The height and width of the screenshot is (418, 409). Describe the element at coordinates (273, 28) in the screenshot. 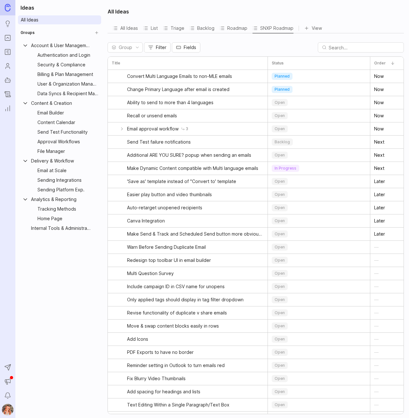

I see `div: SNXP Roadmap` at that location.